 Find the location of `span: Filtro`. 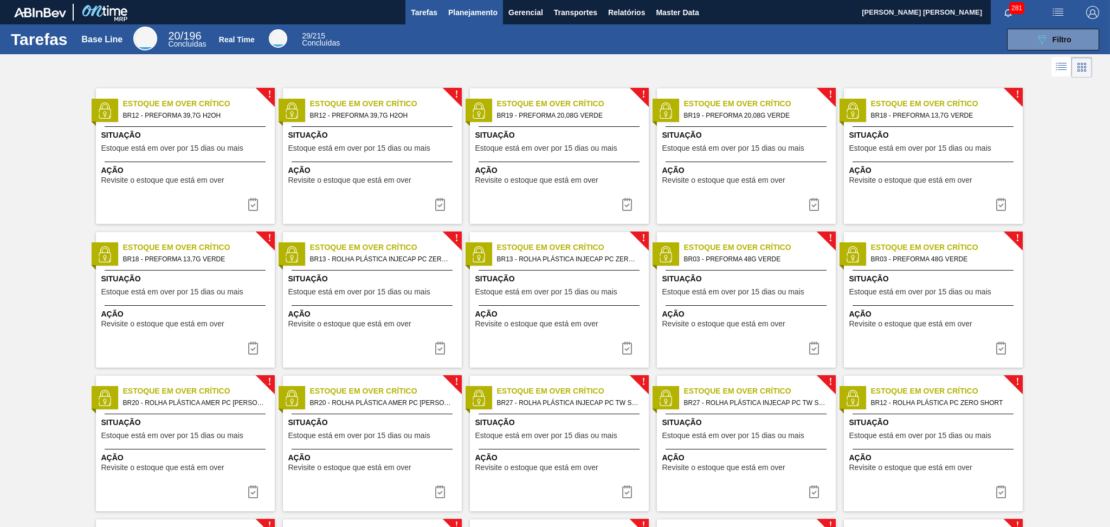

span: Filtro is located at coordinates (1062, 40).